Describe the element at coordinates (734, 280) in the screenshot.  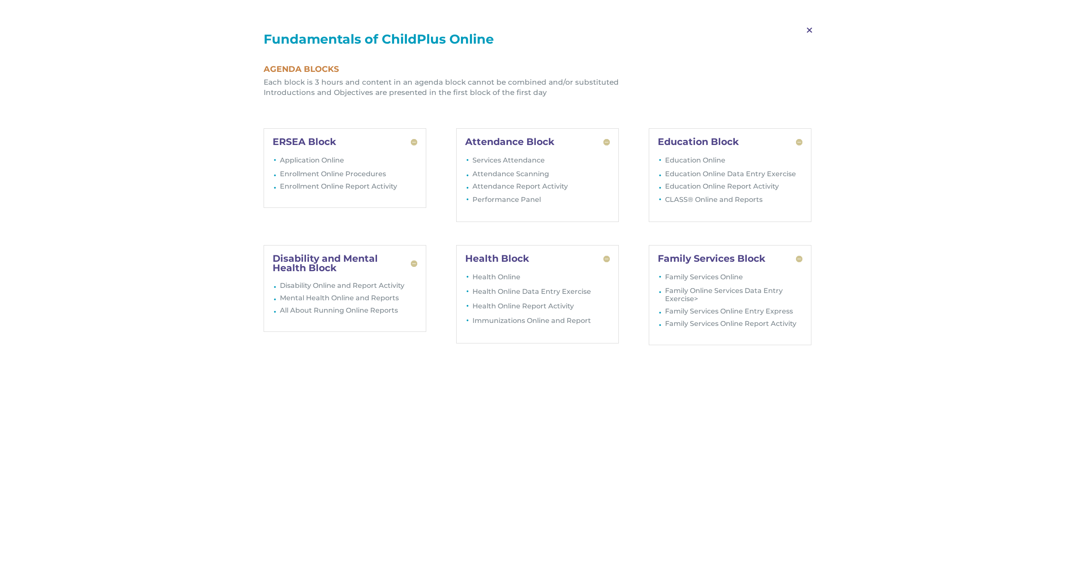
I see `li: Family Services Online` at that location.